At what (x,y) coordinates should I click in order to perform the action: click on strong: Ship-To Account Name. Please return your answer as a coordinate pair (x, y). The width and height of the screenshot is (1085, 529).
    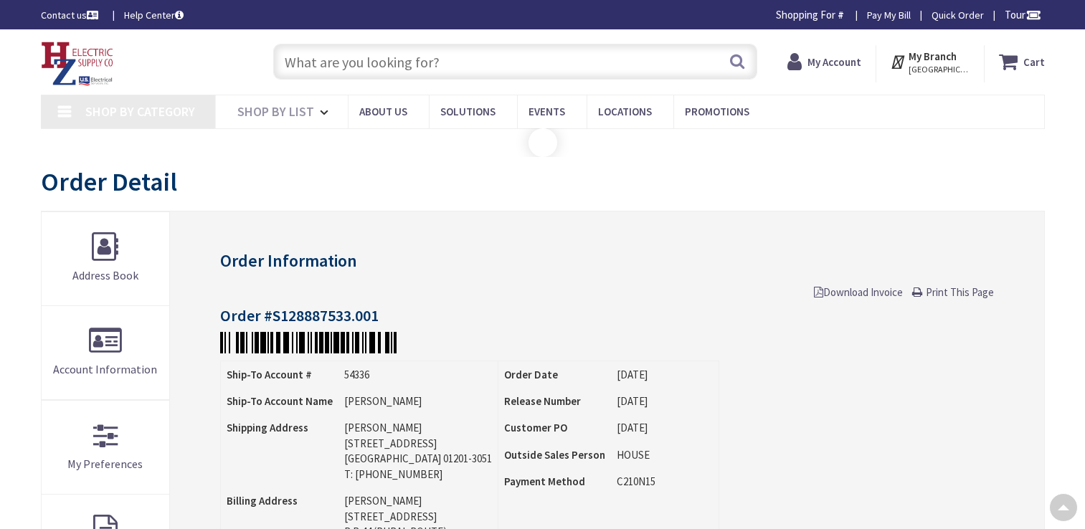
    Looking at the image, I should click on (280, 401).